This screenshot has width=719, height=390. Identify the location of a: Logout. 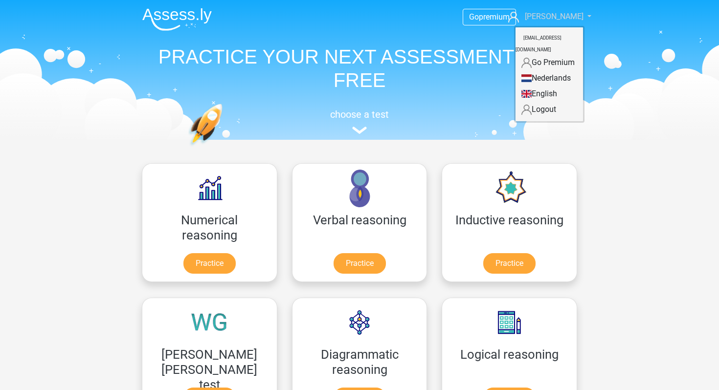
(549, 110).